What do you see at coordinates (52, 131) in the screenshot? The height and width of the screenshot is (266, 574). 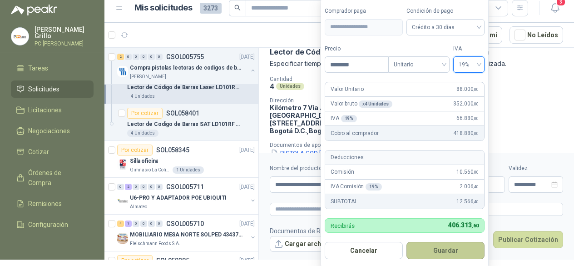 I see `a: Negociaciones` at bounding box center [52, 131].